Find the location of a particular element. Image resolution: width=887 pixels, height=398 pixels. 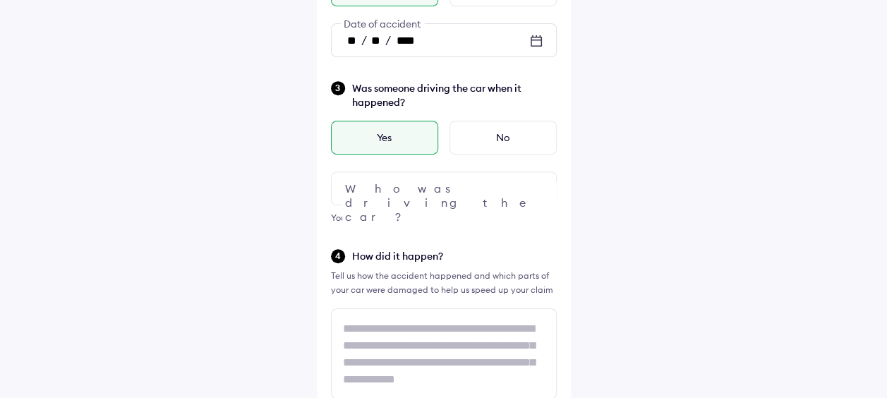

div: Tell us how the accident happened and which parts of your car were damaged to help us speed up yo... is located at coordinates (444, 283).